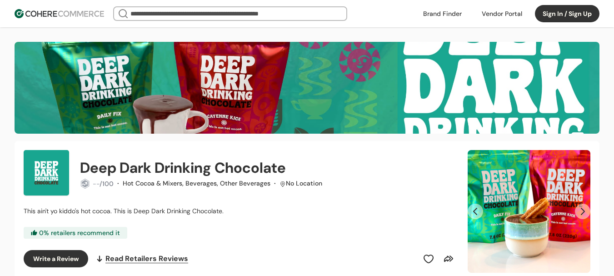 This screenshot has width=614, height=276. I want to click on img: Cohere Logo, so click(59, 14).